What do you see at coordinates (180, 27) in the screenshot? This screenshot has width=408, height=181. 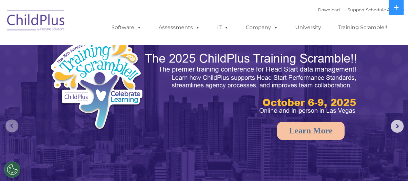 I see `a: Assessments` at bounding box center [180, 27].